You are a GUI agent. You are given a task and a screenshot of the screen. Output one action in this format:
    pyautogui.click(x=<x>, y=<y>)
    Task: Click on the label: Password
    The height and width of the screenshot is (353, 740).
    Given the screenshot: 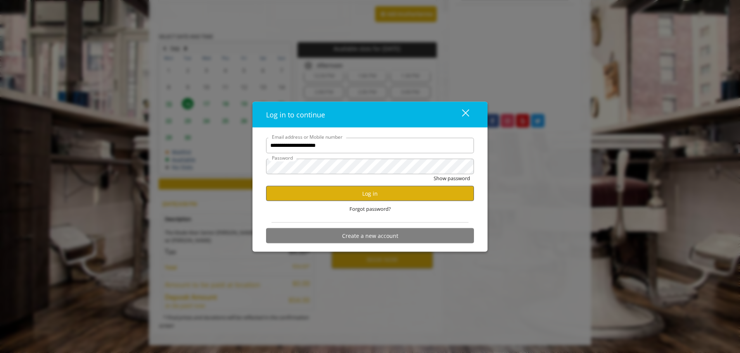 What is the action you would take?
    pyautogui.click(x=282, y=157)
    